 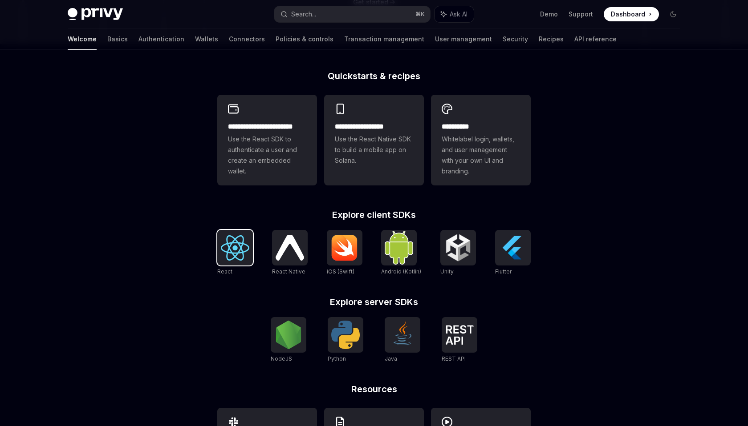 I want to click on a: Basics, so click(x=117, y=39).